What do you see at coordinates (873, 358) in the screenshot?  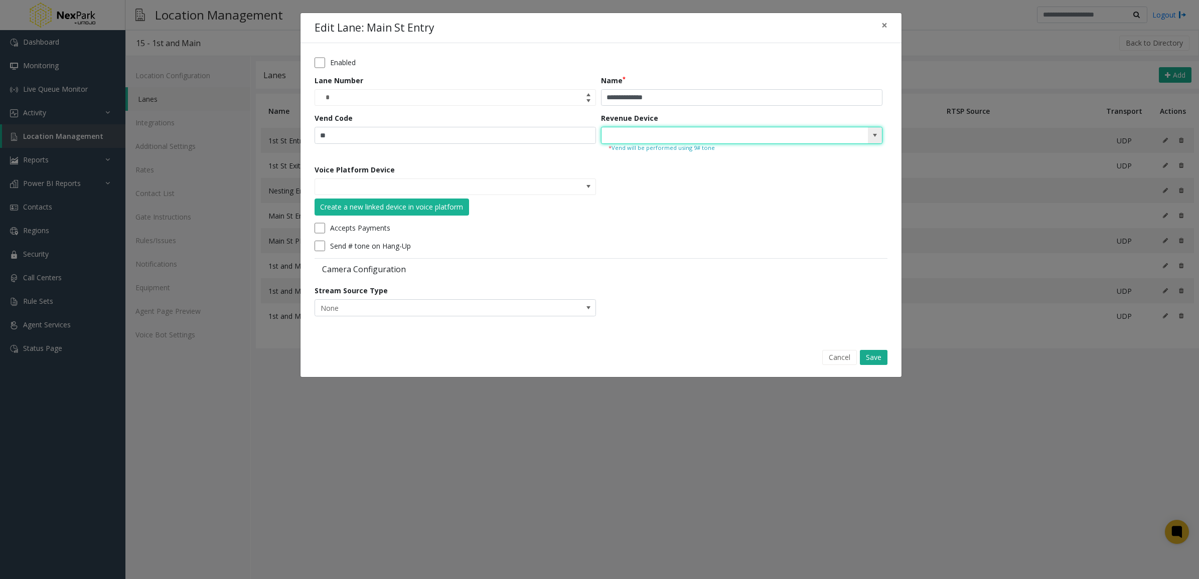 I see `button: Save` at bounding box center [873, 358].